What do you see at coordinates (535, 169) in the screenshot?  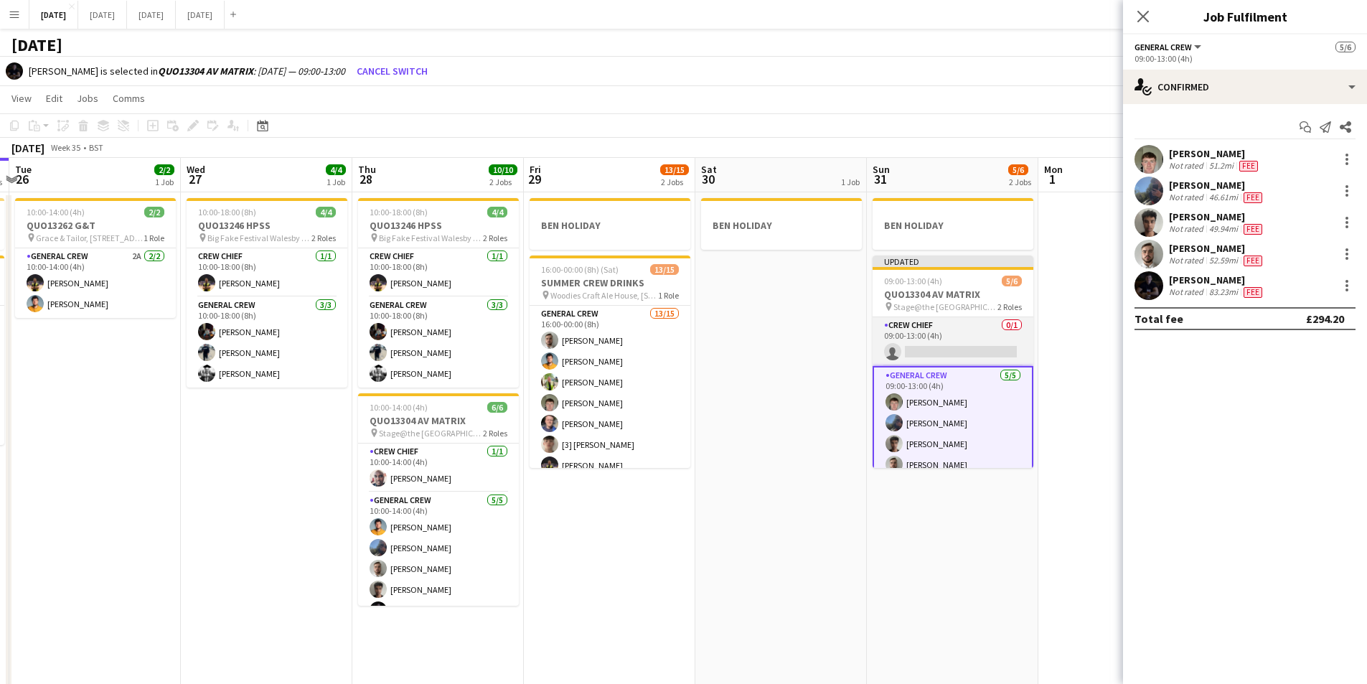 I see `span: Fri` at bounding box center [535, 169].